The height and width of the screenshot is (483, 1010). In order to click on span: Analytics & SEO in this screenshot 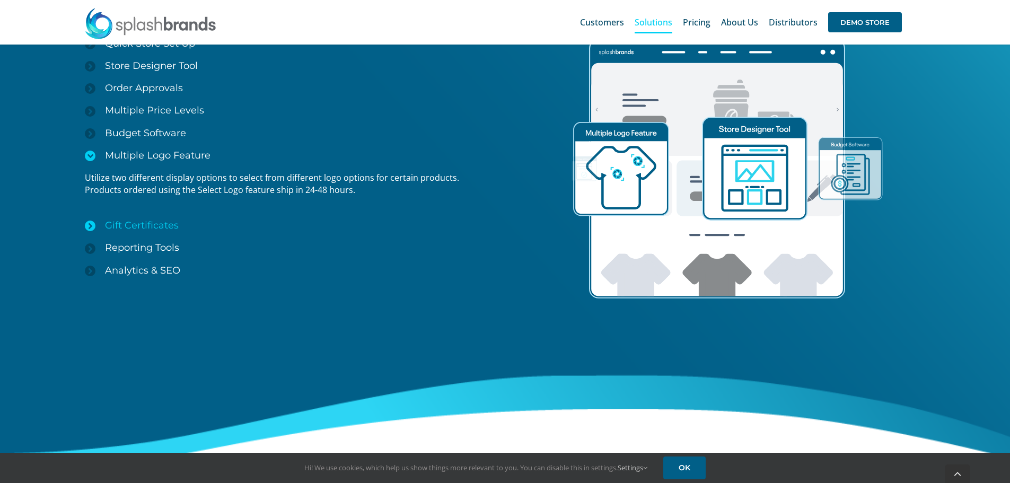, I will do `click(143, 270)`.